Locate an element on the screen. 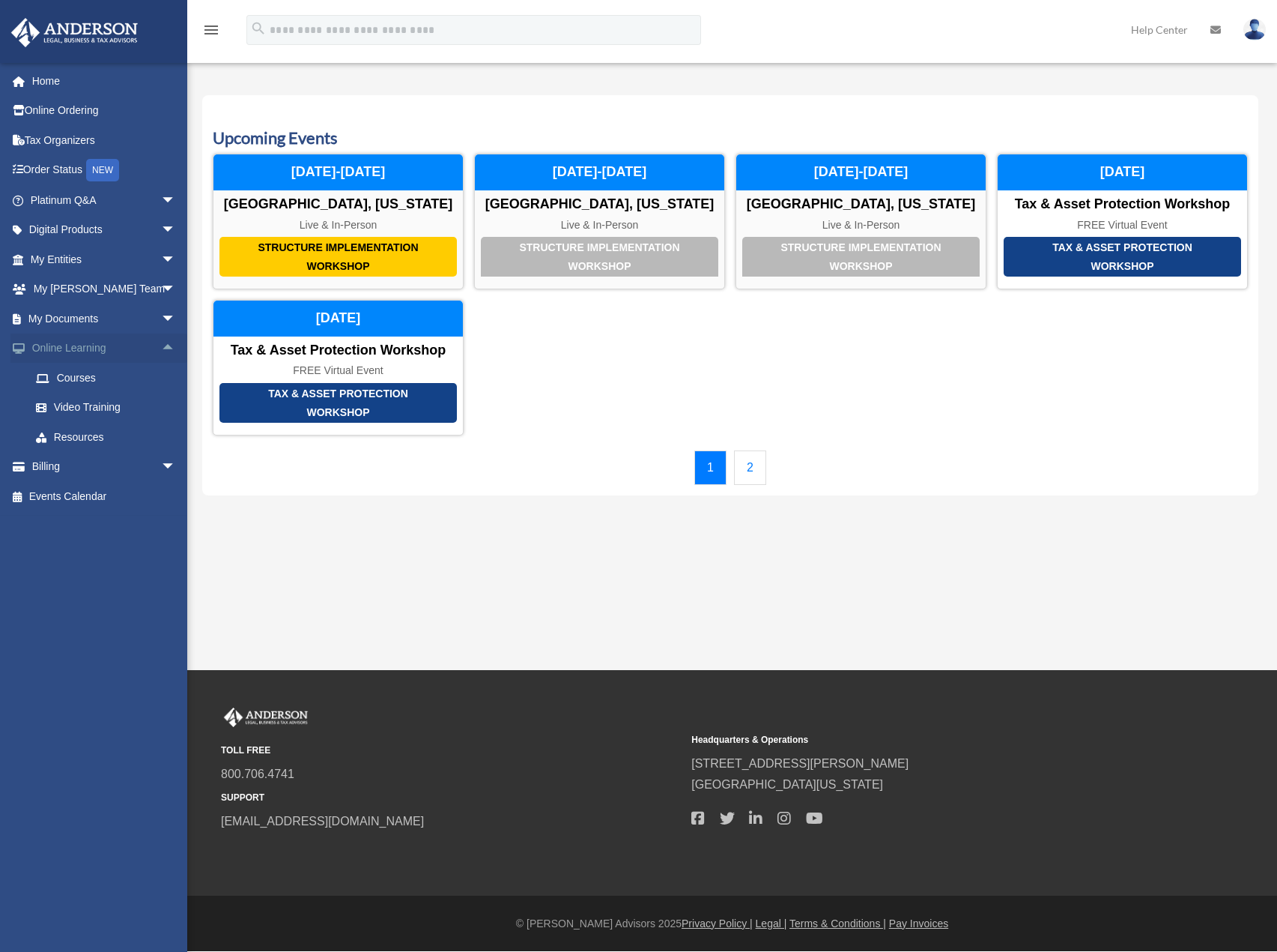 This screenshot has height=952, width=1277. a: Privacy Policy | is located at coordinates (717, 924).